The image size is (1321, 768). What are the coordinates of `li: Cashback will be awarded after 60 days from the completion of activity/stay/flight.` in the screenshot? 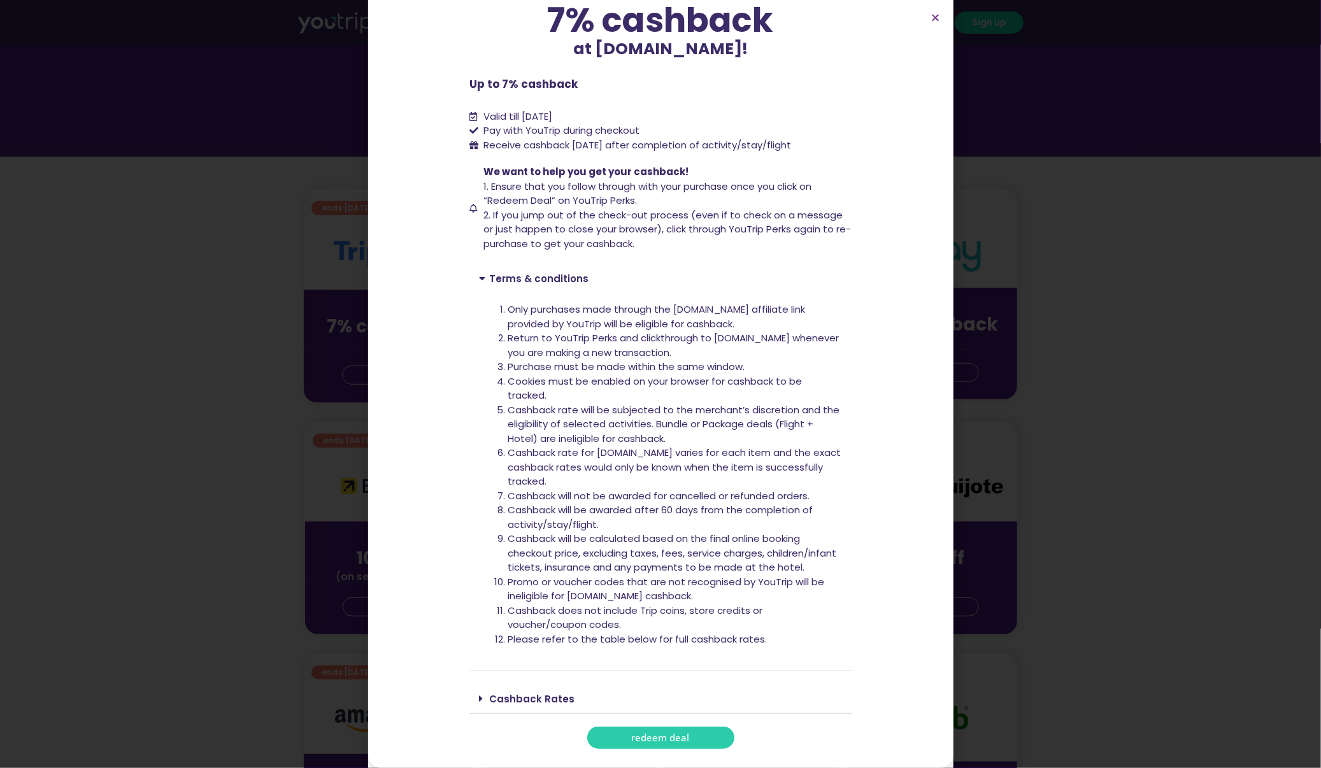 It's located at (674, 517).